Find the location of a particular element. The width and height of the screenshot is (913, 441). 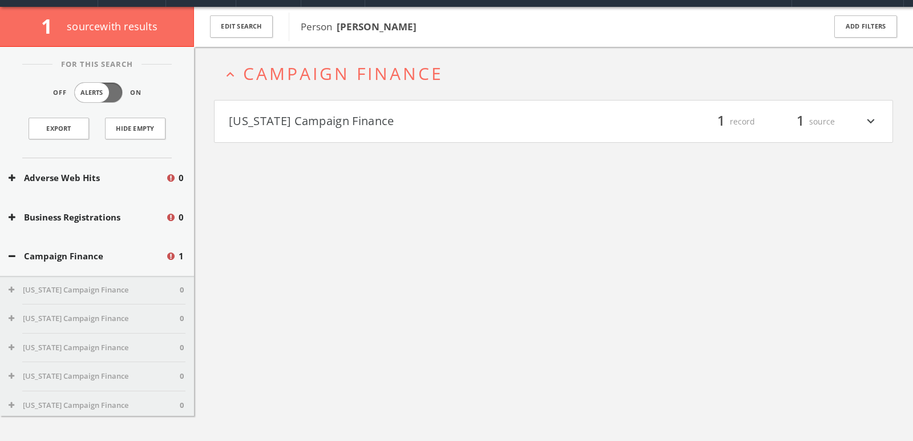

button: Campaign Finance is located at coordinates (87, 256).